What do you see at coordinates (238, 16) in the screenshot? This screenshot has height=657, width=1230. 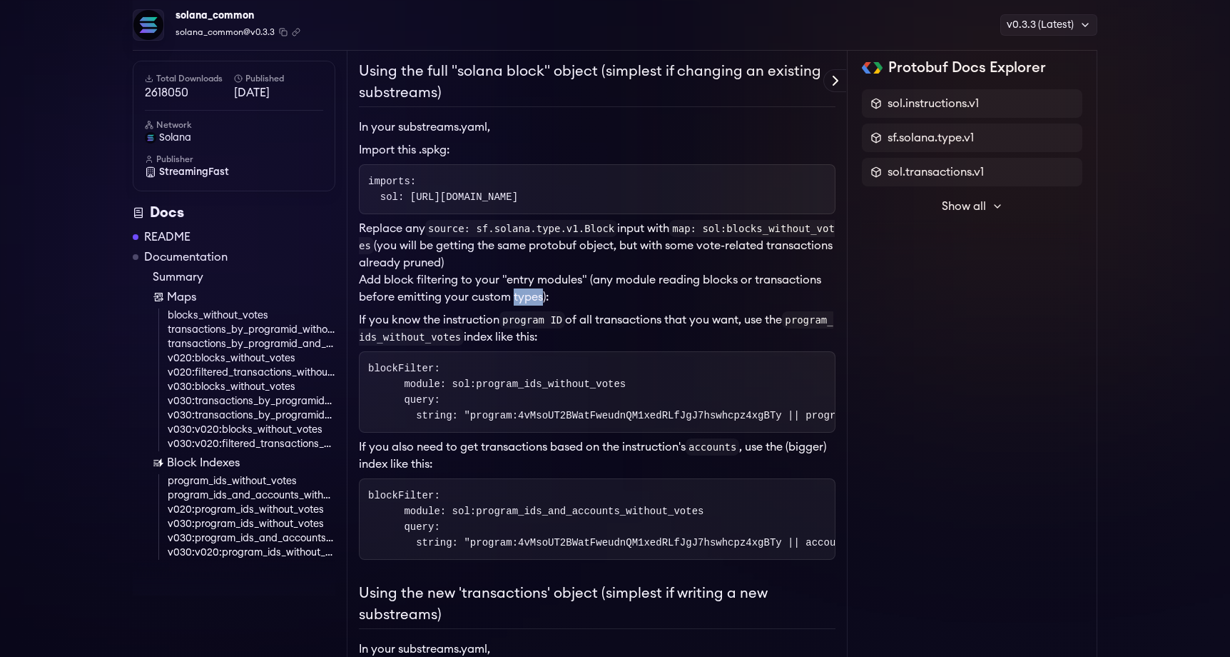 I see `div: solana_common` at bounding box center [238, 16].